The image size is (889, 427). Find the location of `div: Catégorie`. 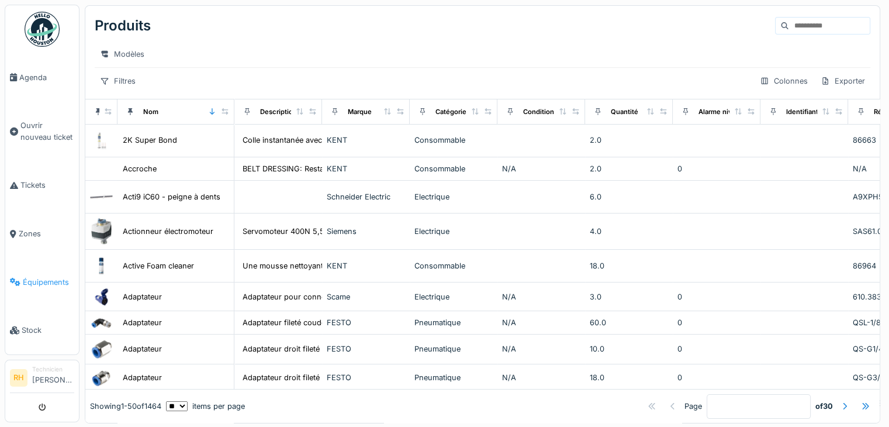

div: Catégorie is located at coordinates (451, 112).